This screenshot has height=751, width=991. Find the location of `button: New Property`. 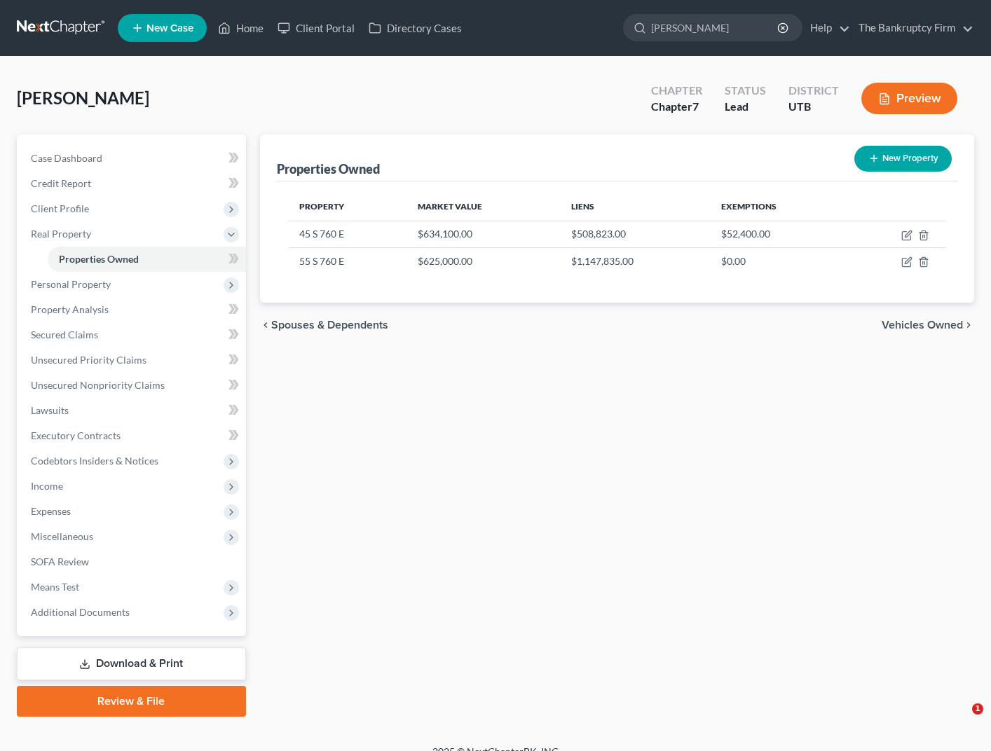

button: New Property is located at coordinates (902, 158).